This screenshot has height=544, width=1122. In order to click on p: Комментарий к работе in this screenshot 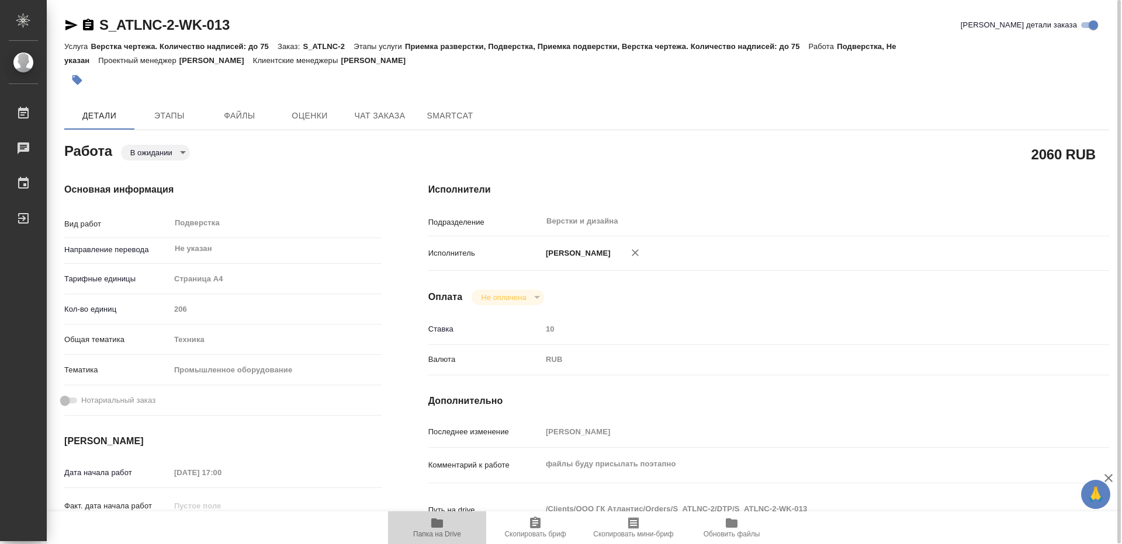, I will do `click(485, 466)`.